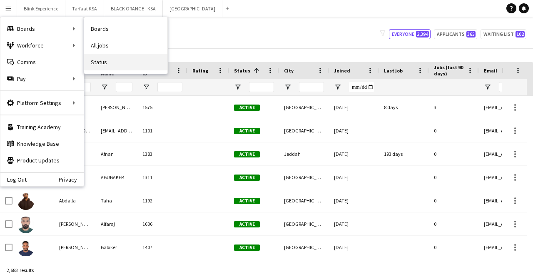 The height and width of the screenshot is (277, 533). I want to click on span: 365, so click(471, 34).